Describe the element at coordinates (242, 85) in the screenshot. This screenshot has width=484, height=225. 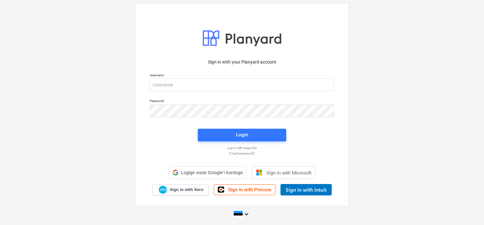
I see `input: Username` at that location.